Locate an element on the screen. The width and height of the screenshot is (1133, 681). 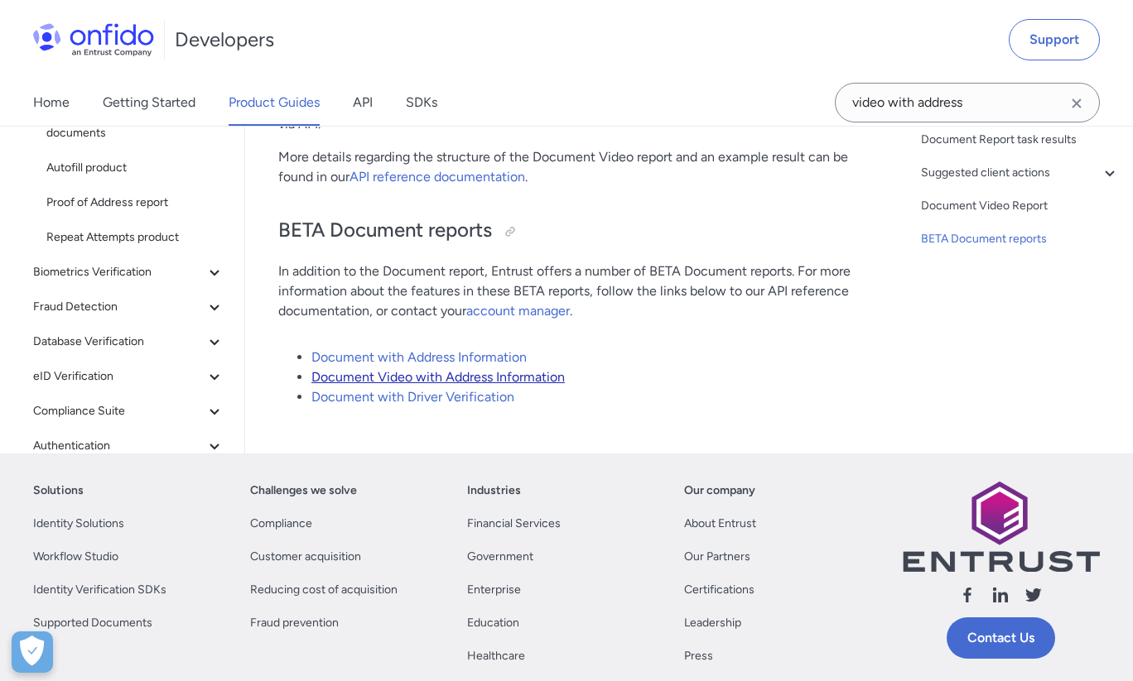
p: In addition to the Document report, Entrust offers a number of BETA Document reports. For more in... is located at coordinates (565, 291).